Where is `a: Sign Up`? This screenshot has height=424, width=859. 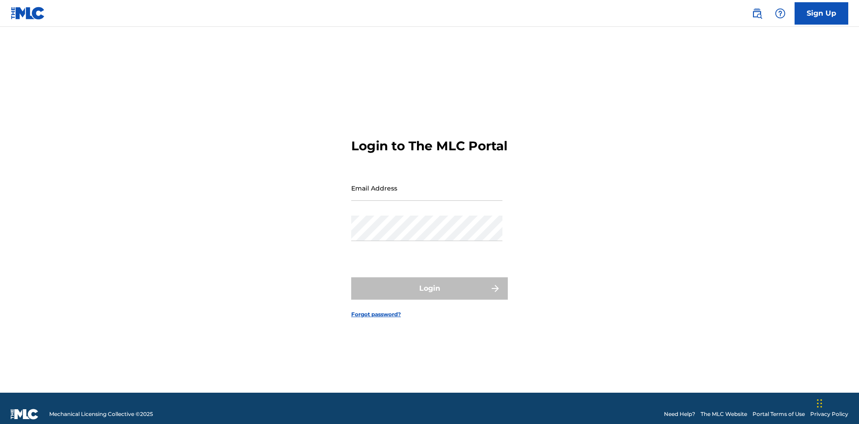 a: Sign Up is located at coordinates (822, 13).